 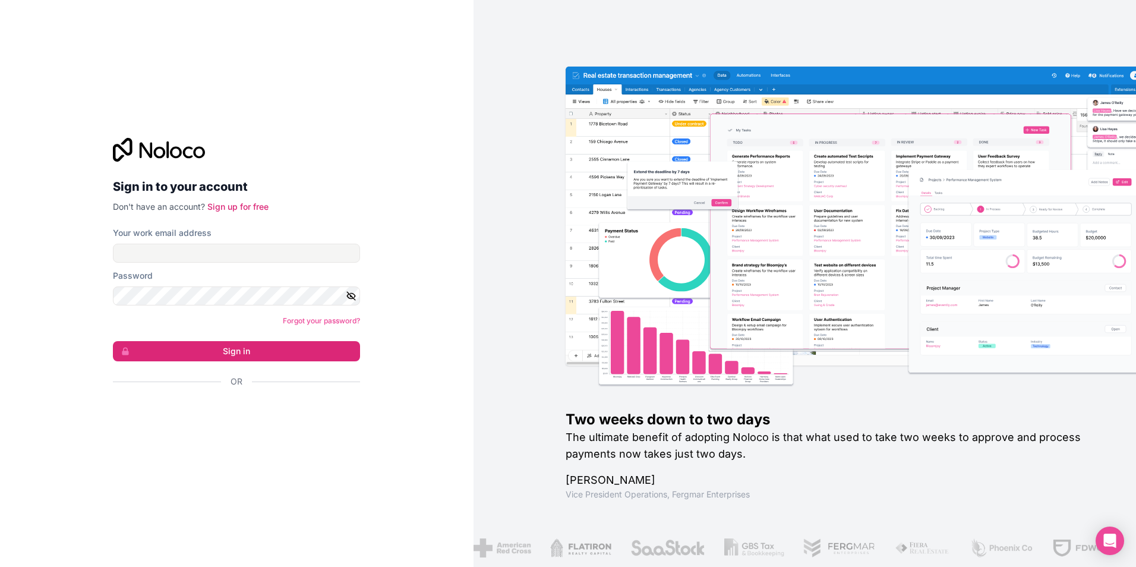 What do you see at coordinates (236, 351) in the screenshot?
I see `button: Sign in` at bounding box center [236, 351].